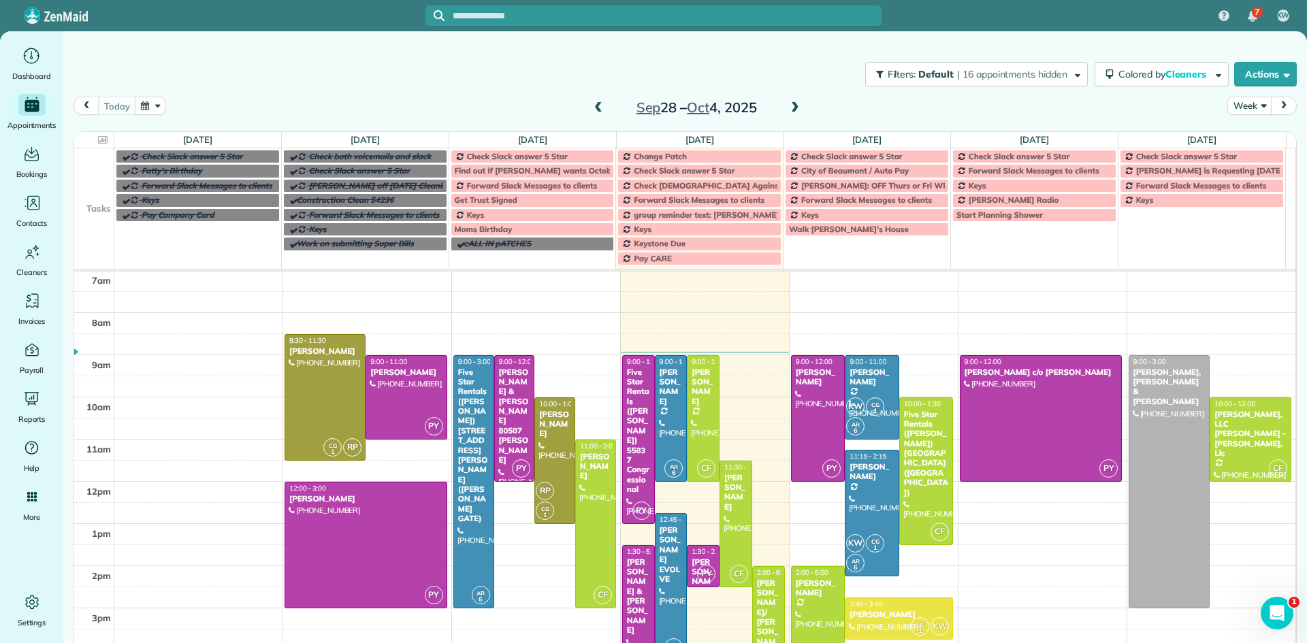 The image size is (1307, 643). Describe the element at coordinates (1294, 602) in the screenshot. I see `span: 1` at that location.